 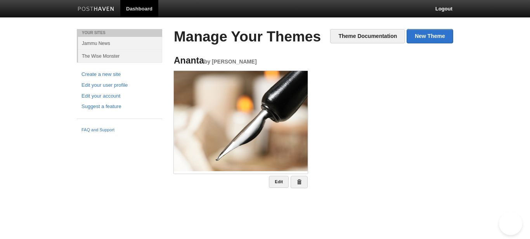 What do you see at coordinates (278, 182) in the screenshot?
I see `a: Edit` at bounding box center [278, 182].